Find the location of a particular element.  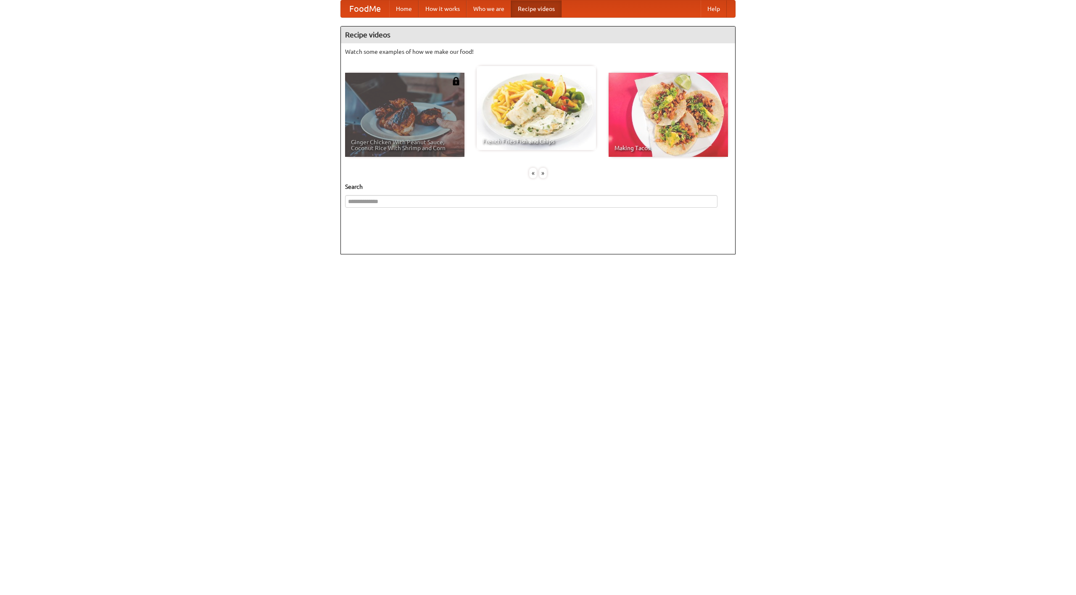

h5: Search is located at coordinates (538, 187).